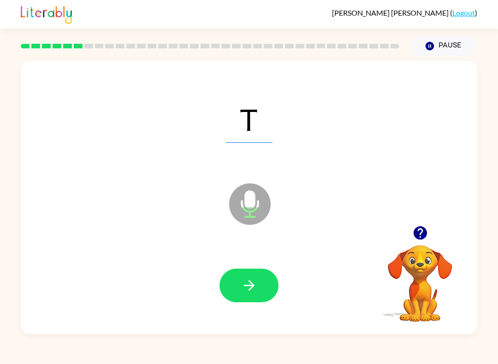 This screenshot has width=498, height=364. What do you see at coordinates (463, 12) in the screenshot?
I see `a: Logout` at bounding box center [463, 12].